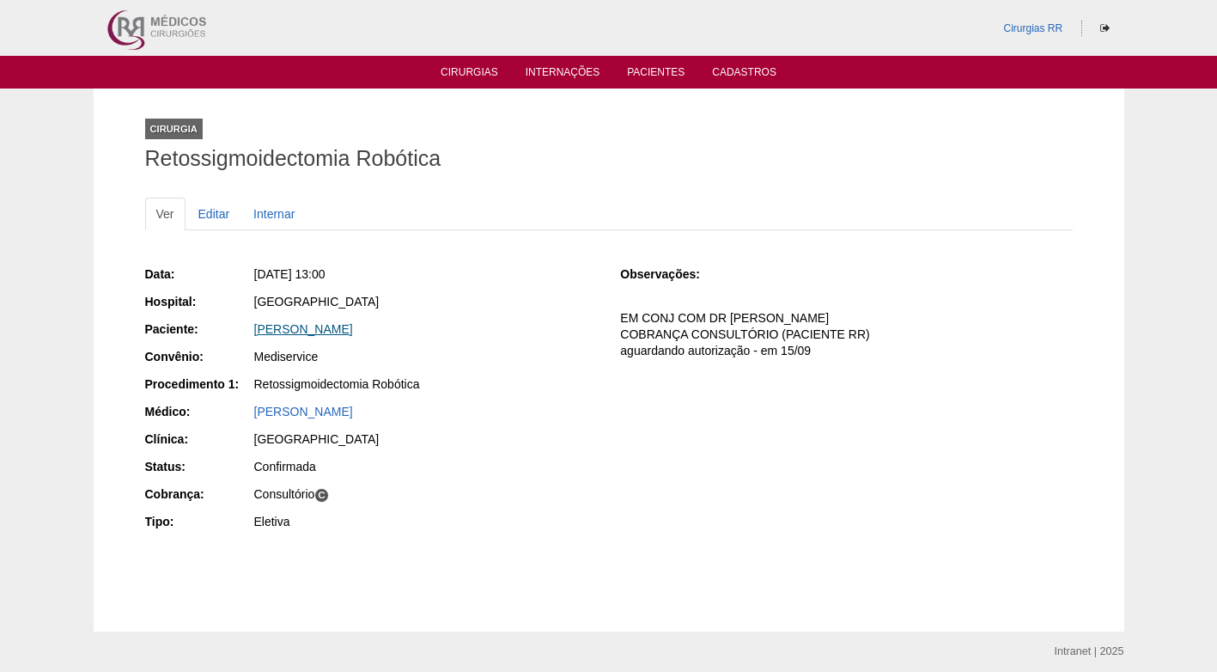 This screenshot has width=1217, height=672. I want to click on div: Consultório, so click(425, 494).